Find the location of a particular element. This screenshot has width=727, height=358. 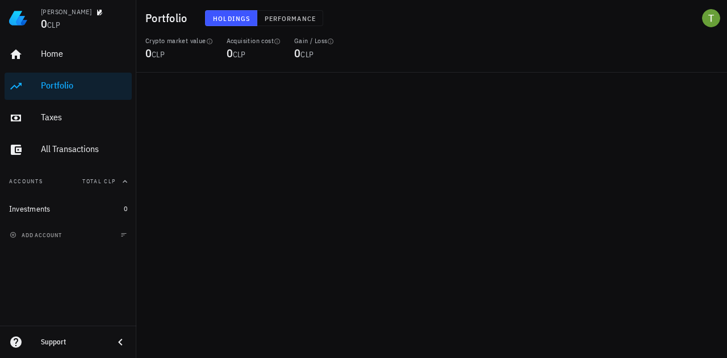

div: Taxes is located at coordinates (84, 117).